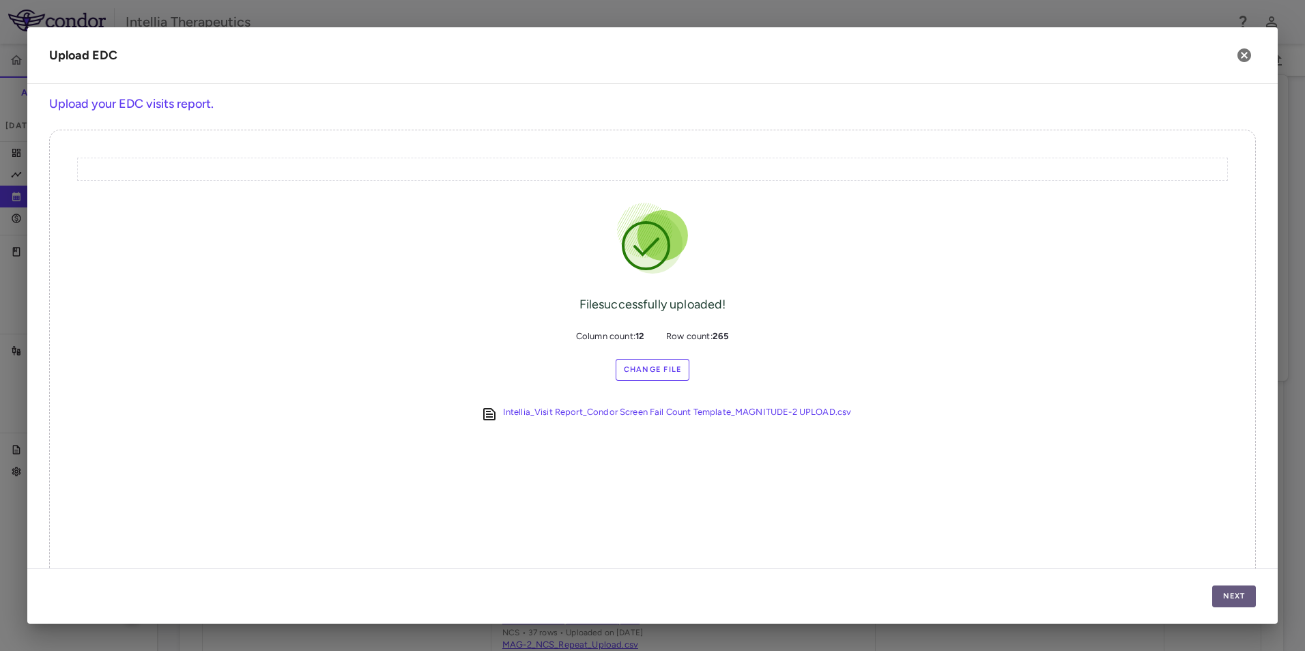 The width and height of the screenshot is (1305, 651). I want to click on img: Success, so click(652, 238).